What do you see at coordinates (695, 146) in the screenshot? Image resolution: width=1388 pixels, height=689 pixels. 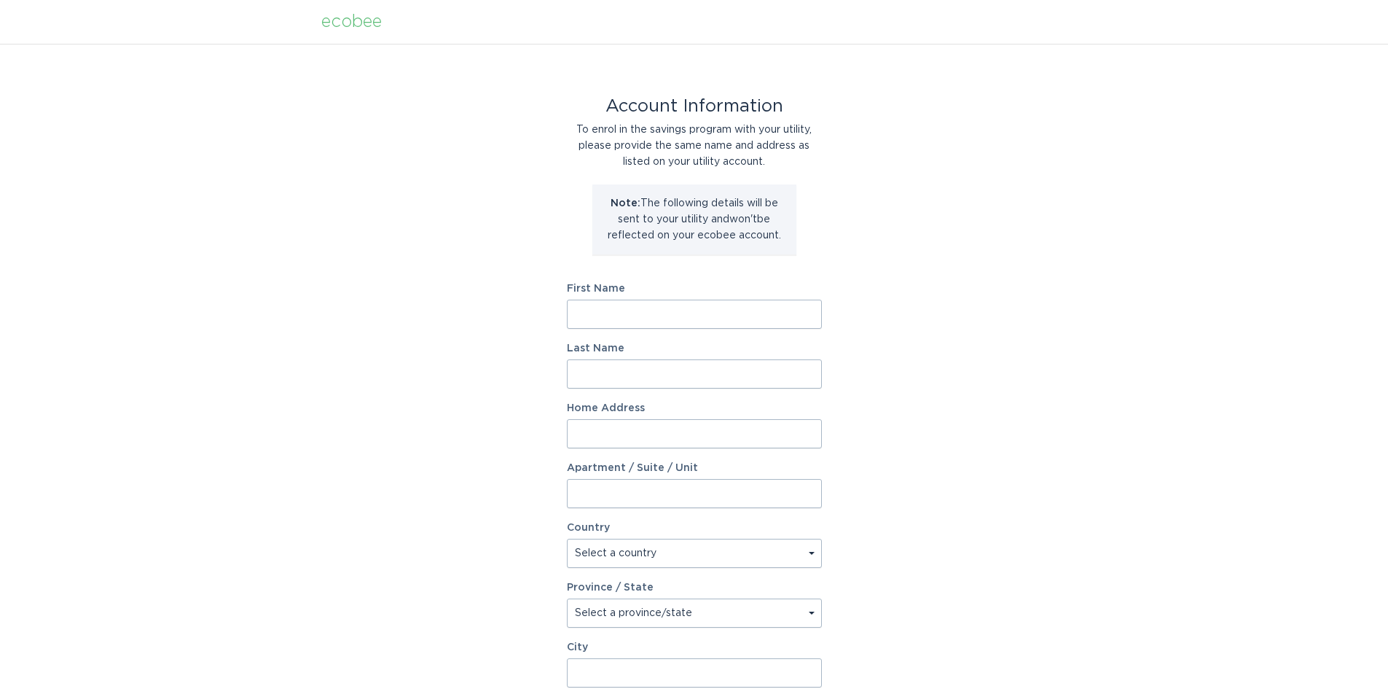 I see `div: To enrol in the savings program with your utility, please provide the same name and address as li...` at bounding box center [695, 146].